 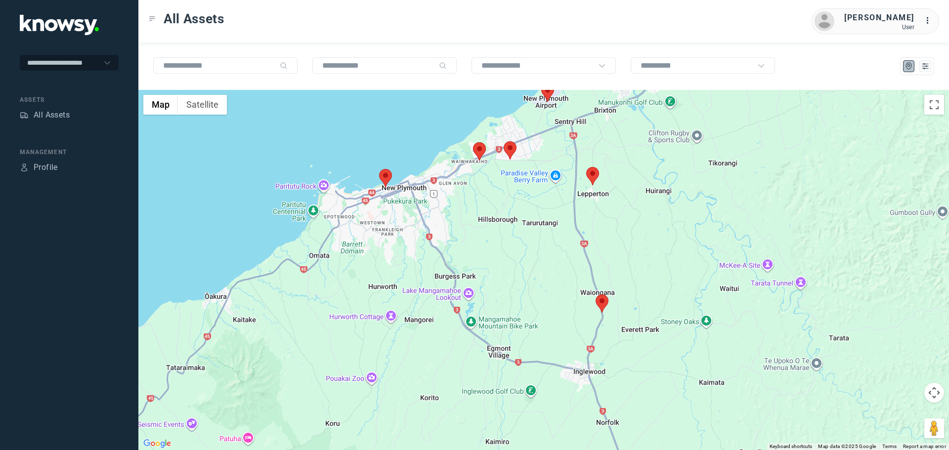 What do you see at coordinates (934, 393) in the screenshot?
I see `button: Map camera controls` at bounding box center [934, 393].